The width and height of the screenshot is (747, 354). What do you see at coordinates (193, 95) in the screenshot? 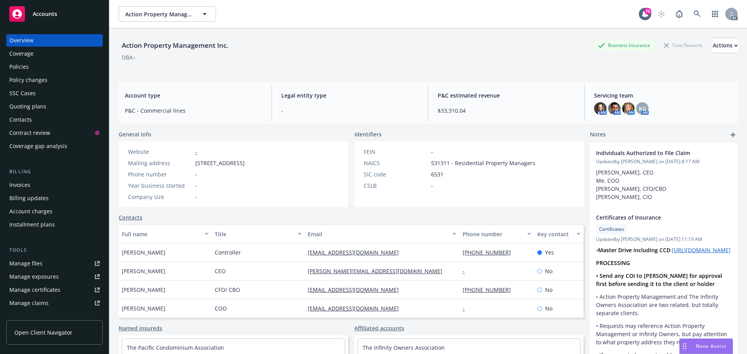
I see `span: Account type` at bounding box center [193, 95].